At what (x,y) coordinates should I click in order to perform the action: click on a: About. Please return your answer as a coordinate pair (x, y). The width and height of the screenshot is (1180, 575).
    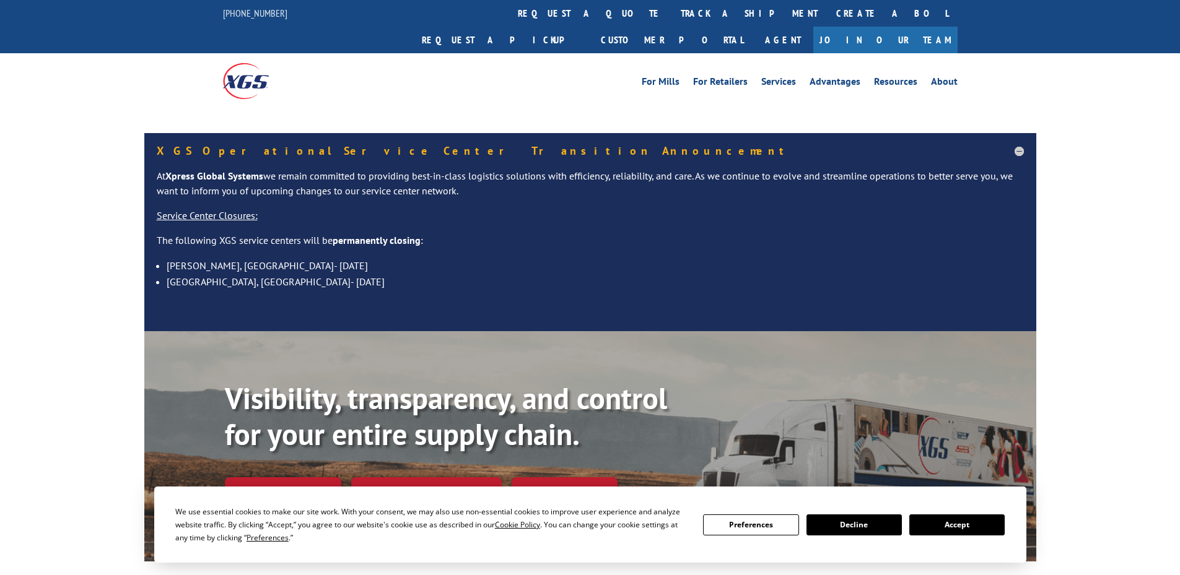
    Looking at the image, I should click on (944, 84).